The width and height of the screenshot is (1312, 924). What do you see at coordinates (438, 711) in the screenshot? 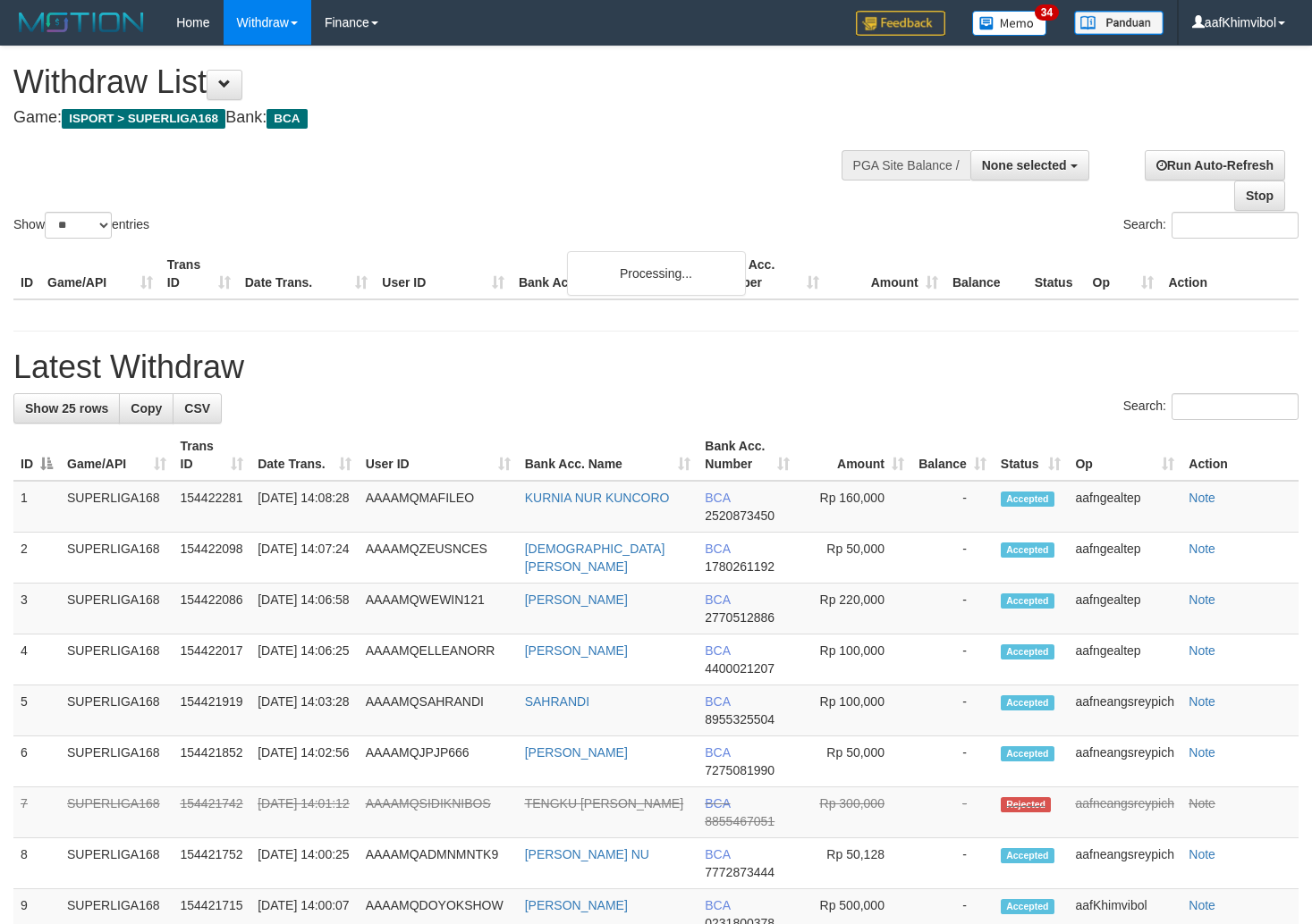
I see `td: AAAAMQSAHRANDI` at bounding box center [438, 711].